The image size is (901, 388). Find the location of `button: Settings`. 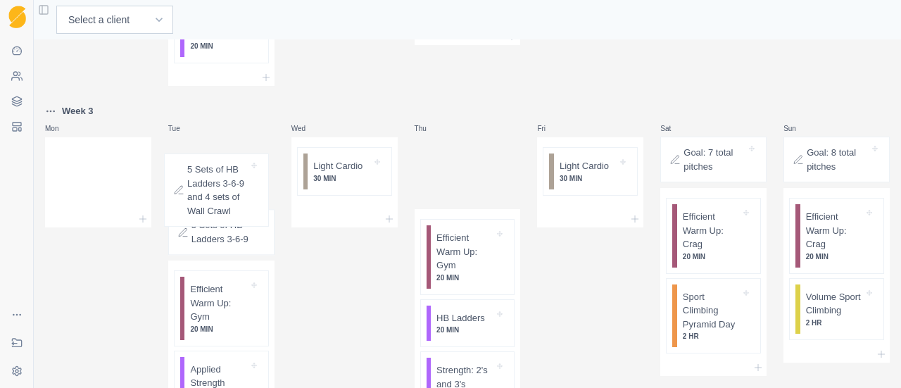

button: Settings is located at coordinates (17, 371).